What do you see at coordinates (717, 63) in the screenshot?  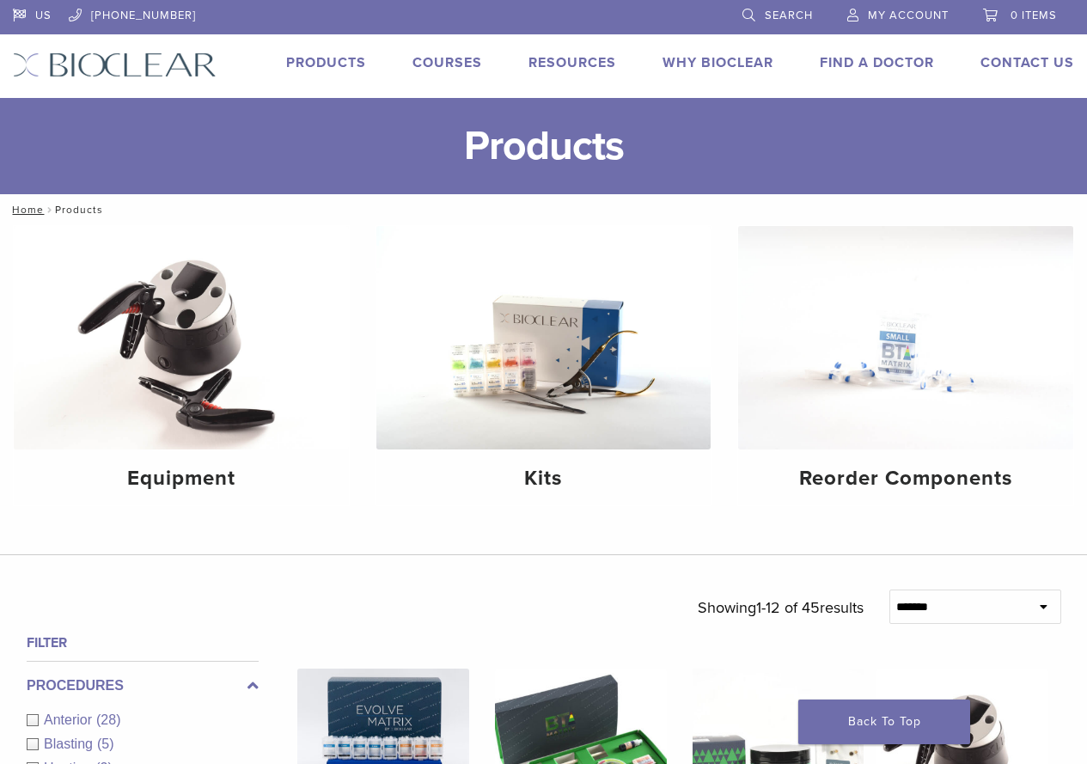 I see `a: Why Bioclear` at bounding box center [717, 63].